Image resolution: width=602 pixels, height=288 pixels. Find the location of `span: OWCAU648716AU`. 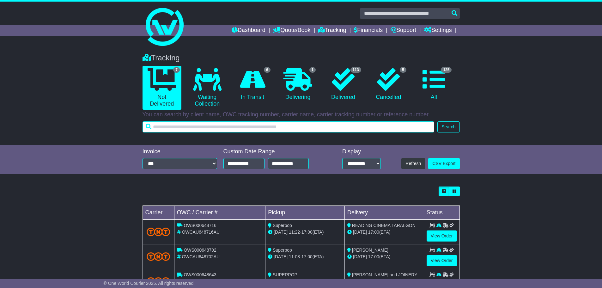

span: OWCAU648716AU is located at coordinates (201, 232).